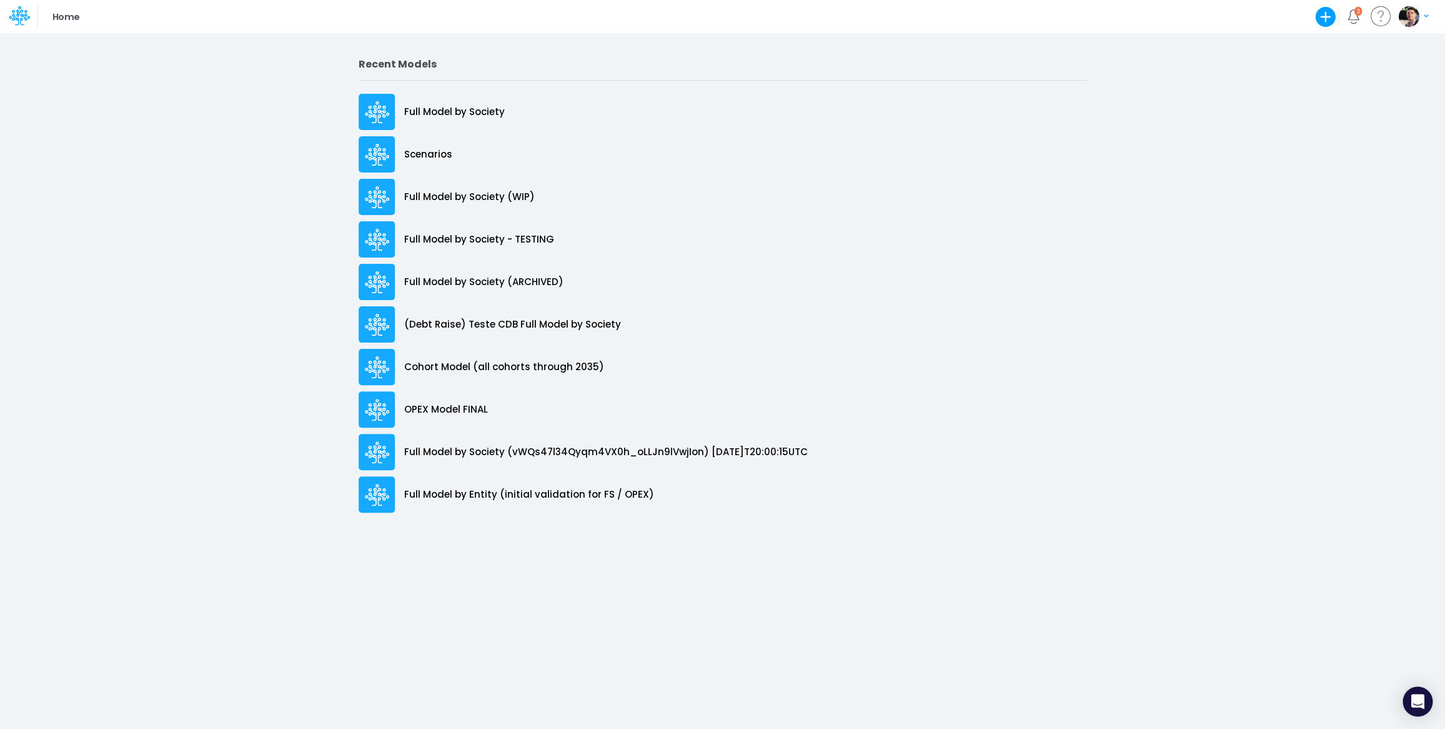  Describe the element at coordinates (454, 112) in the screenshot. I see `p: Full Model by Society` at that location.